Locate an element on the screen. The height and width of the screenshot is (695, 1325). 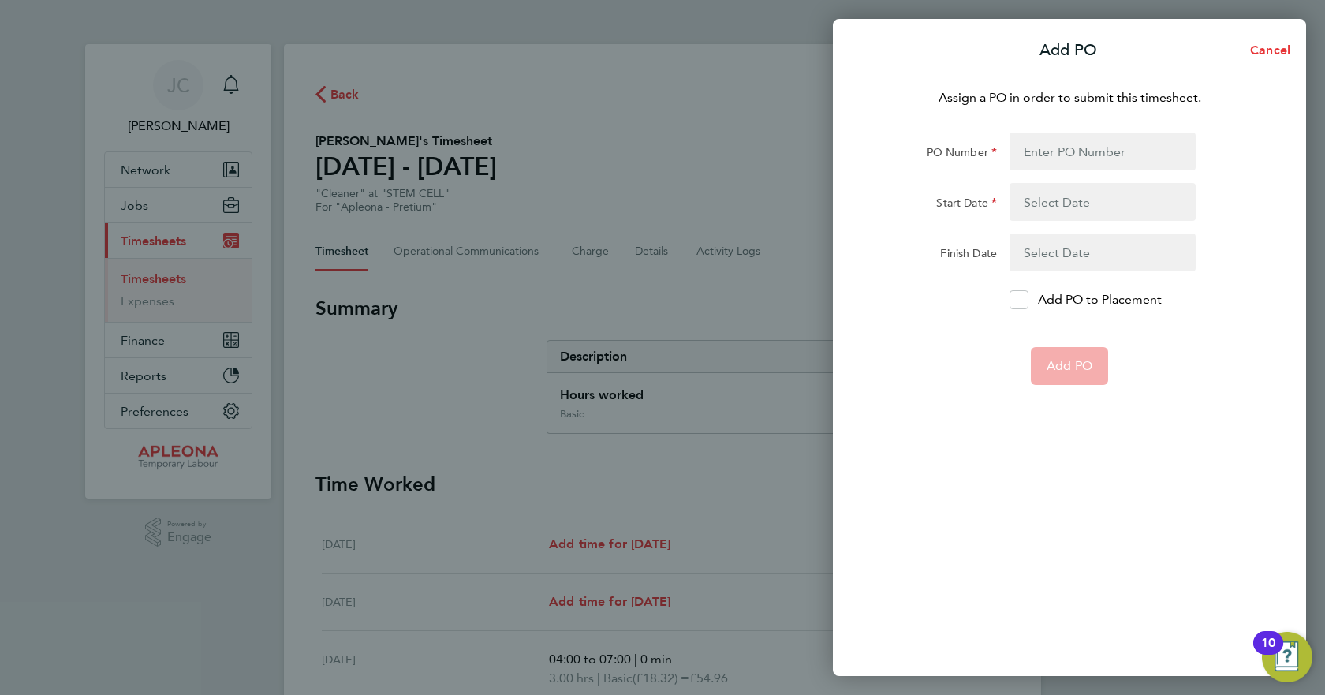
input: Enter PO Number is located at coordinates (1103, 151).